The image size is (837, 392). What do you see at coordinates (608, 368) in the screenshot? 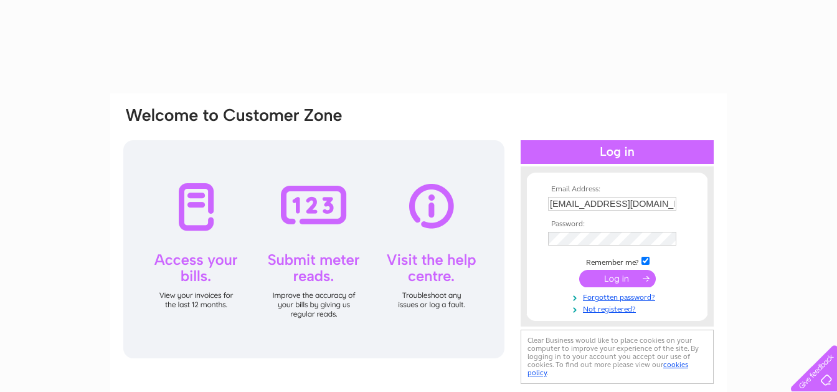
I see `a: cookies policy` at bounding box center [608, 368].